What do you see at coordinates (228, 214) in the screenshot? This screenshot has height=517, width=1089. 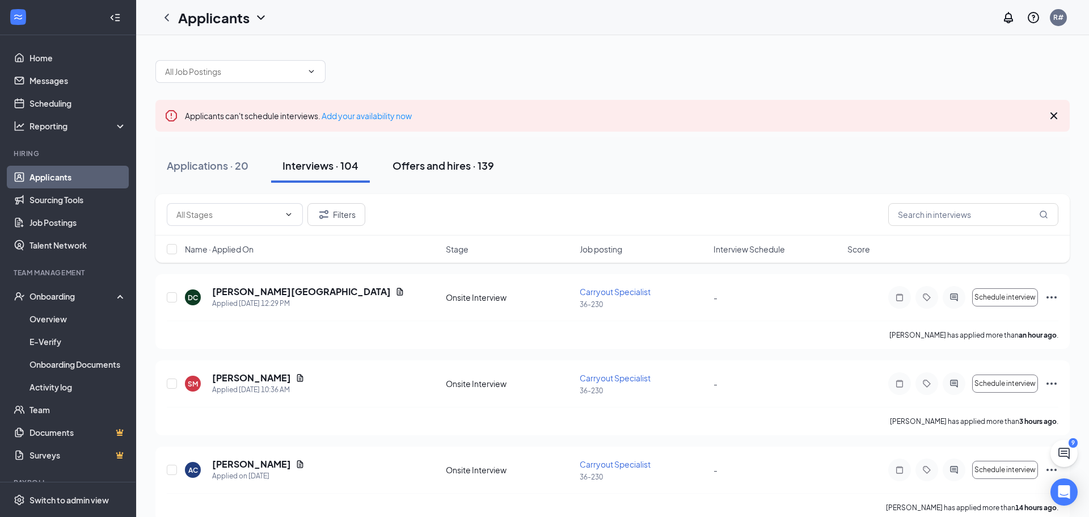 I see `input: All Stages` at bounding box center [228, 214].